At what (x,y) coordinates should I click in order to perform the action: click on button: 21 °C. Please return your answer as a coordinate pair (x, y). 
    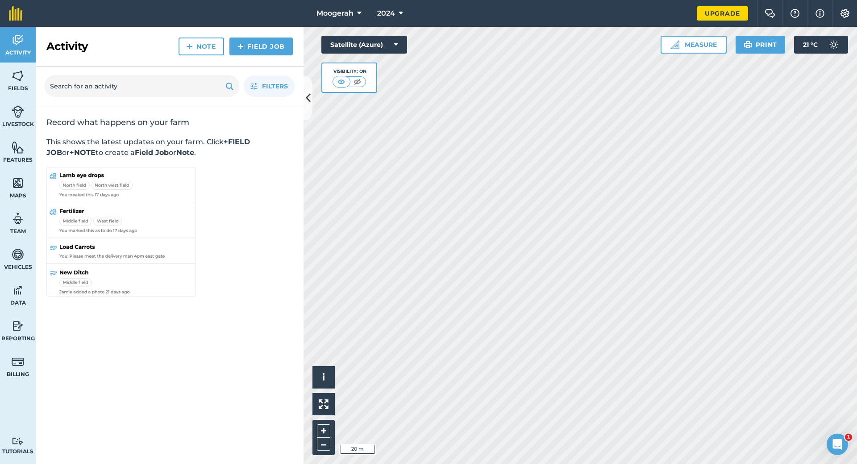
    Looking at the image, I should click on (821, 45).